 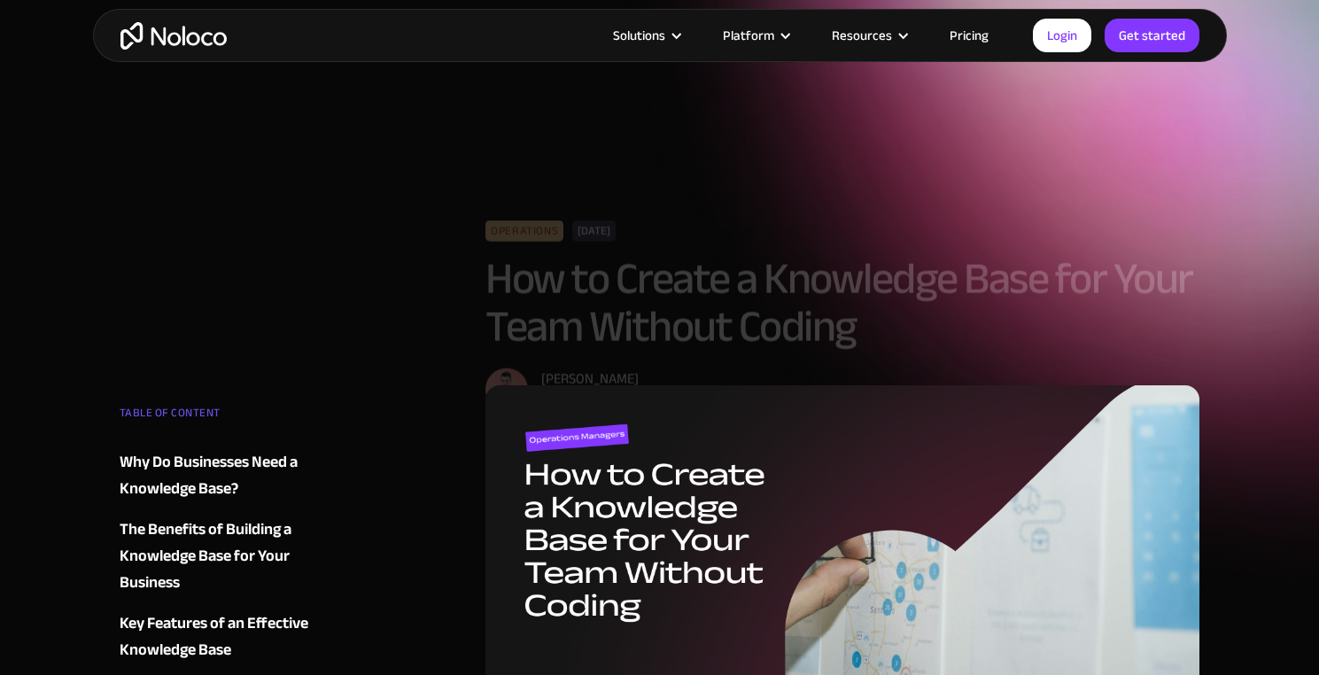 I want to click on a: home, so click(x=174, y=35).